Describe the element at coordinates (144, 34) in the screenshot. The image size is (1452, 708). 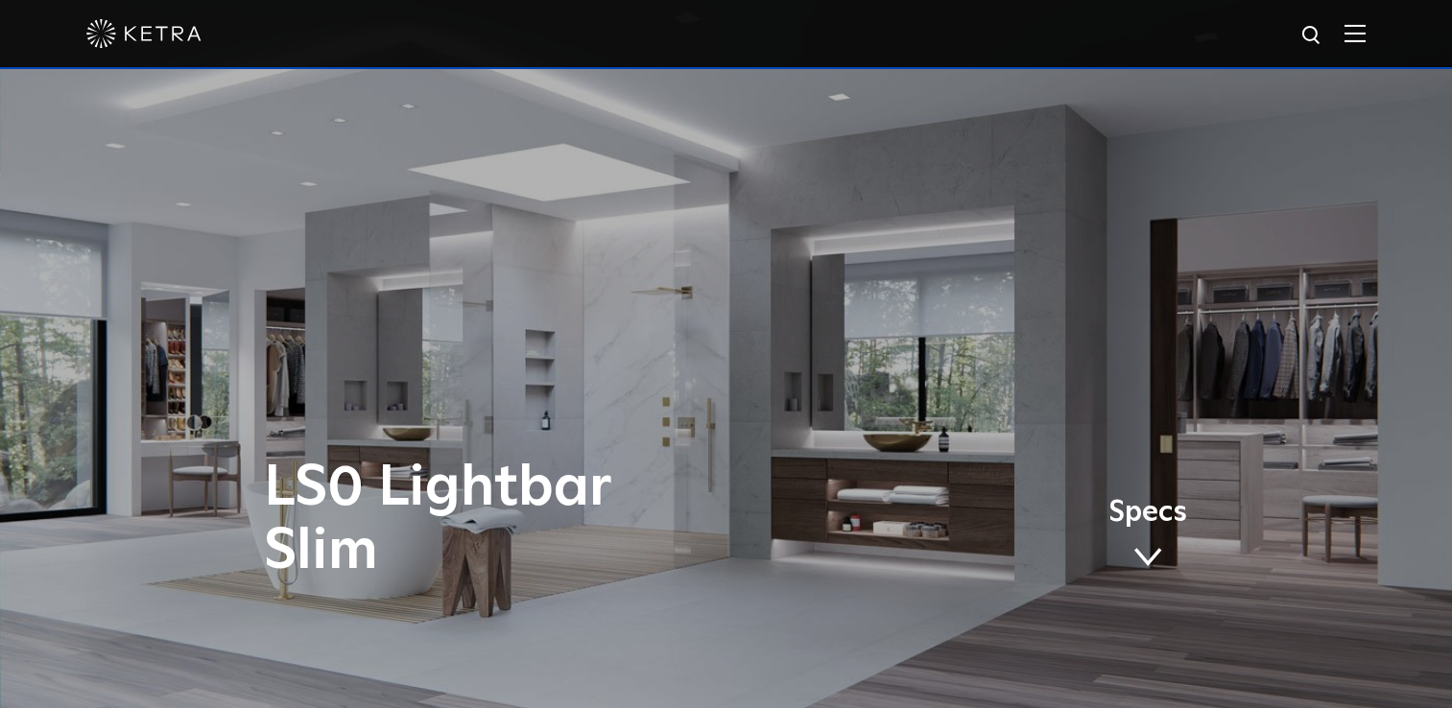
I see `img: ketra-logo-2019-white` at that location.